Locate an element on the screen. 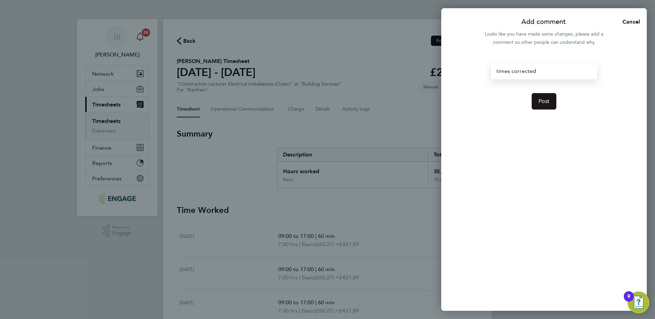 The width and height of the screenshot is (655, 319). span: Post is located at coordinates (544, 101).